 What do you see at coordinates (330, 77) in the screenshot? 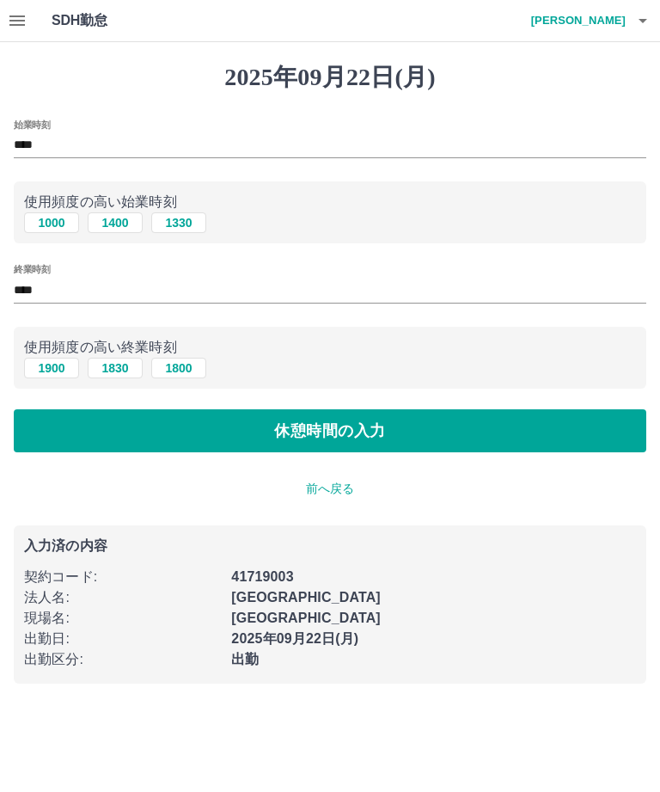
I see `h1: 2025年09月22日(月)` at bounding box center [330, 77].